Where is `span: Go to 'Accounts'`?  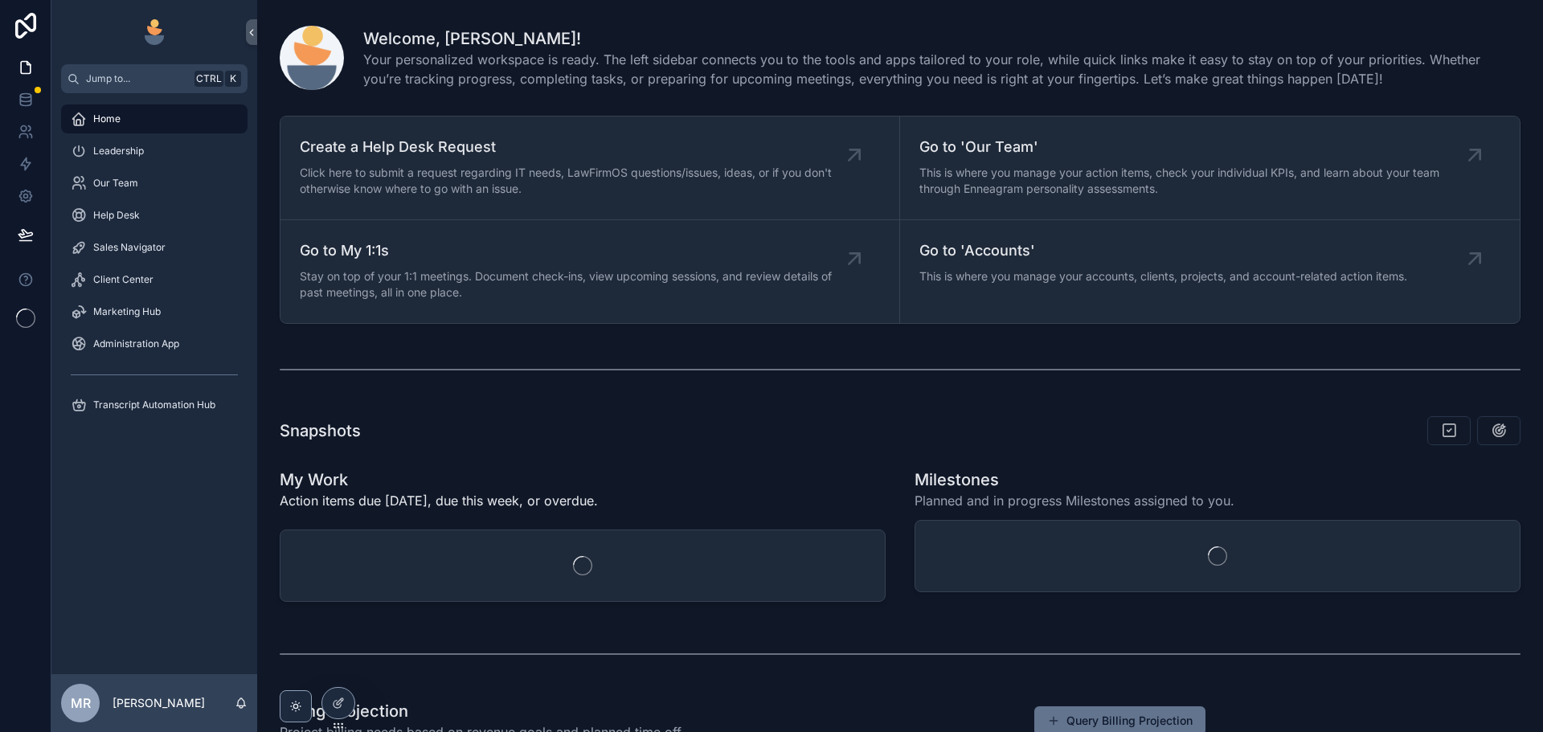
span: Go to 'Accounts' is located at coordinates (1163, 251).